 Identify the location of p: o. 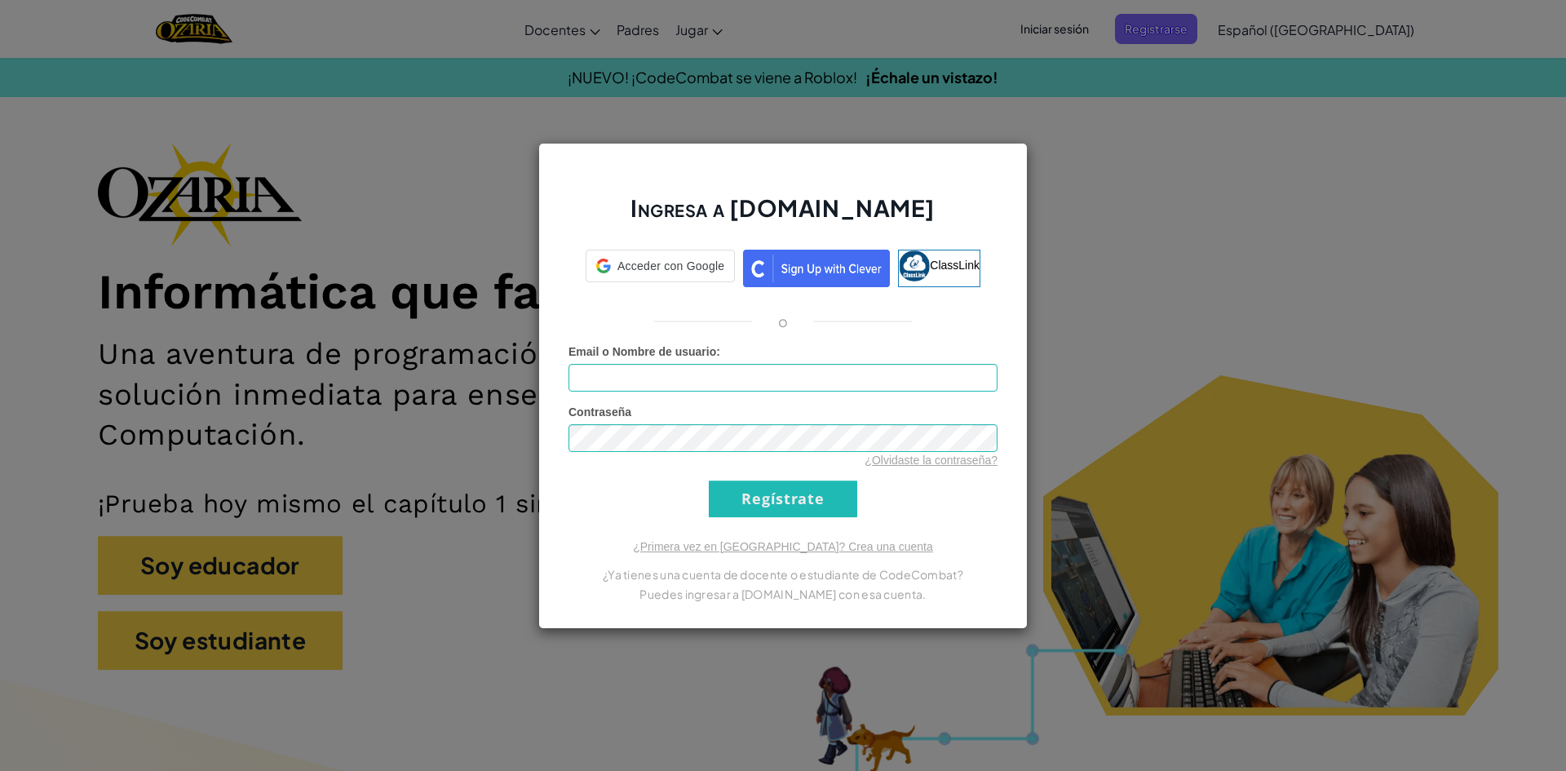
(783, 321).